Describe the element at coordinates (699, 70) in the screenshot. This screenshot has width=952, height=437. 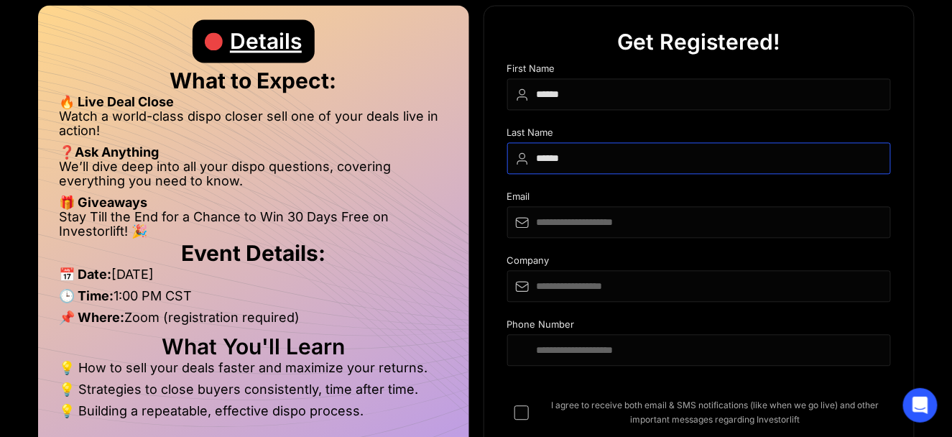
I see `div: First Name` at that location.